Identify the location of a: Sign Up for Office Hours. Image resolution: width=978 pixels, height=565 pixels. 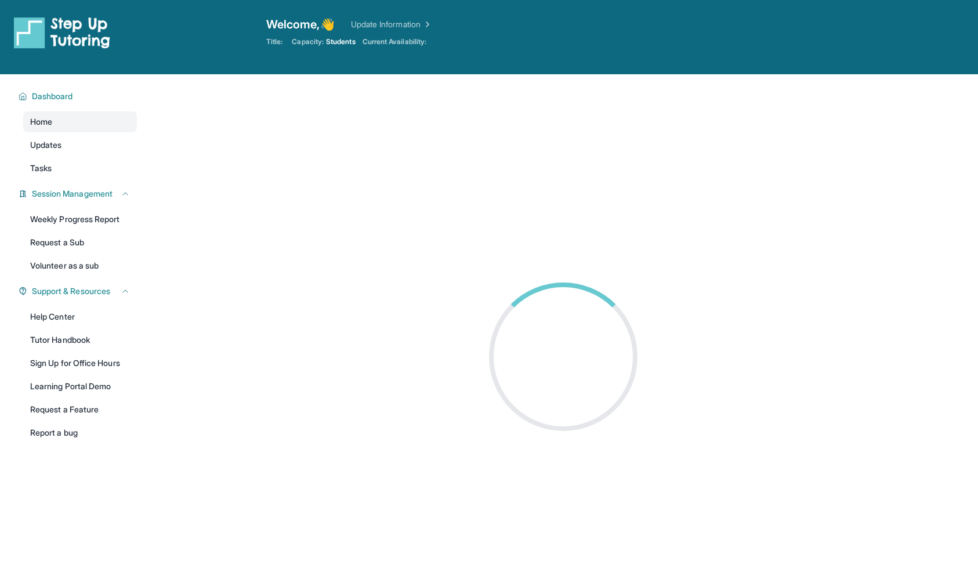
(80, 363).